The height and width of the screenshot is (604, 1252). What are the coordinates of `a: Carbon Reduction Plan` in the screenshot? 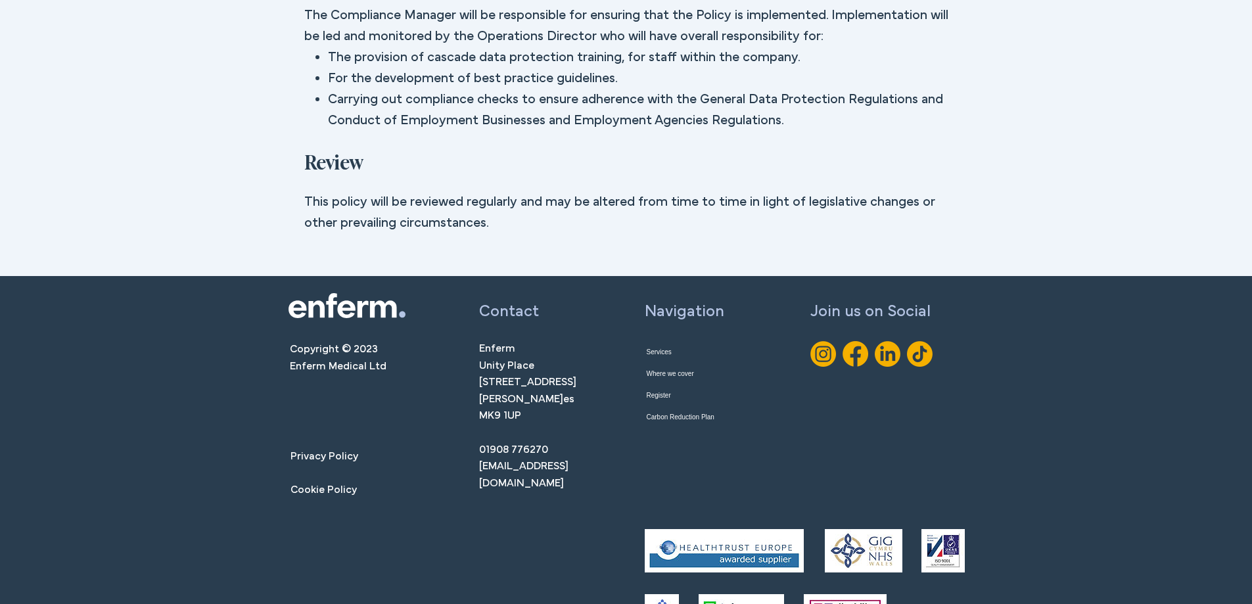 It's located at (693, 417).